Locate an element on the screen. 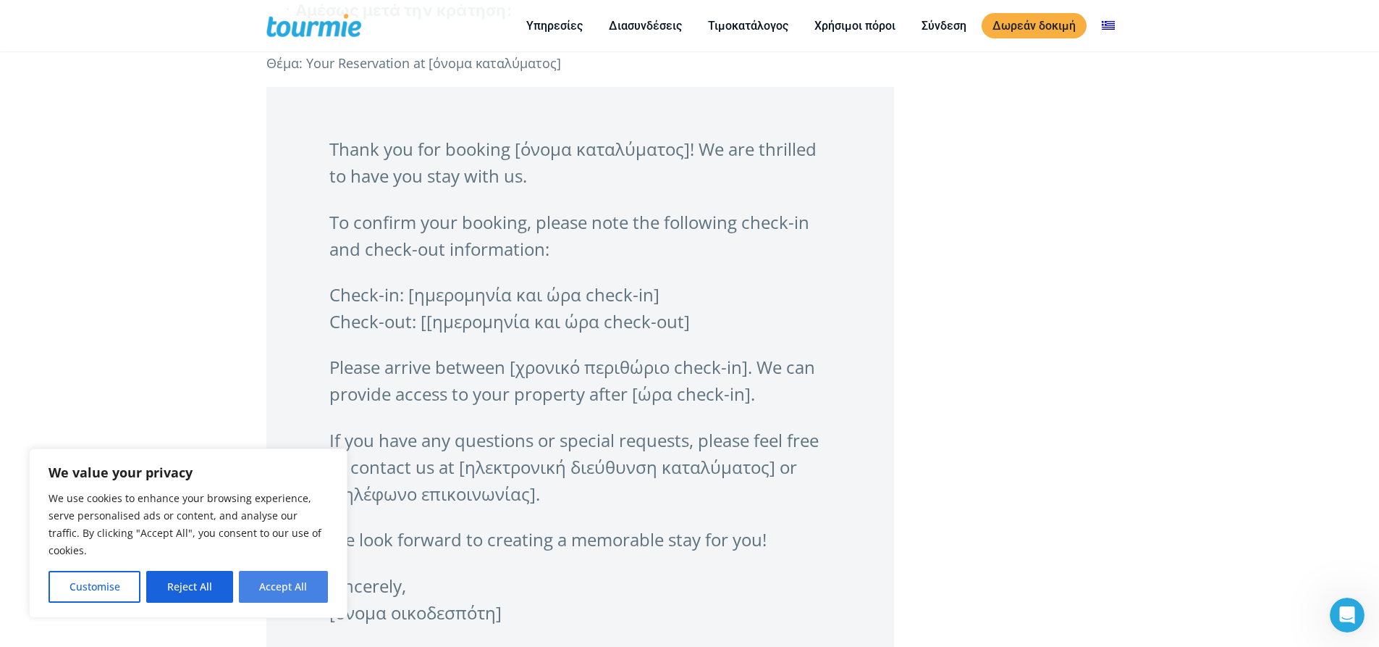 The width and height of the screenshot is (1379, 647). button: Reject All is located at coordinates (189, 587).